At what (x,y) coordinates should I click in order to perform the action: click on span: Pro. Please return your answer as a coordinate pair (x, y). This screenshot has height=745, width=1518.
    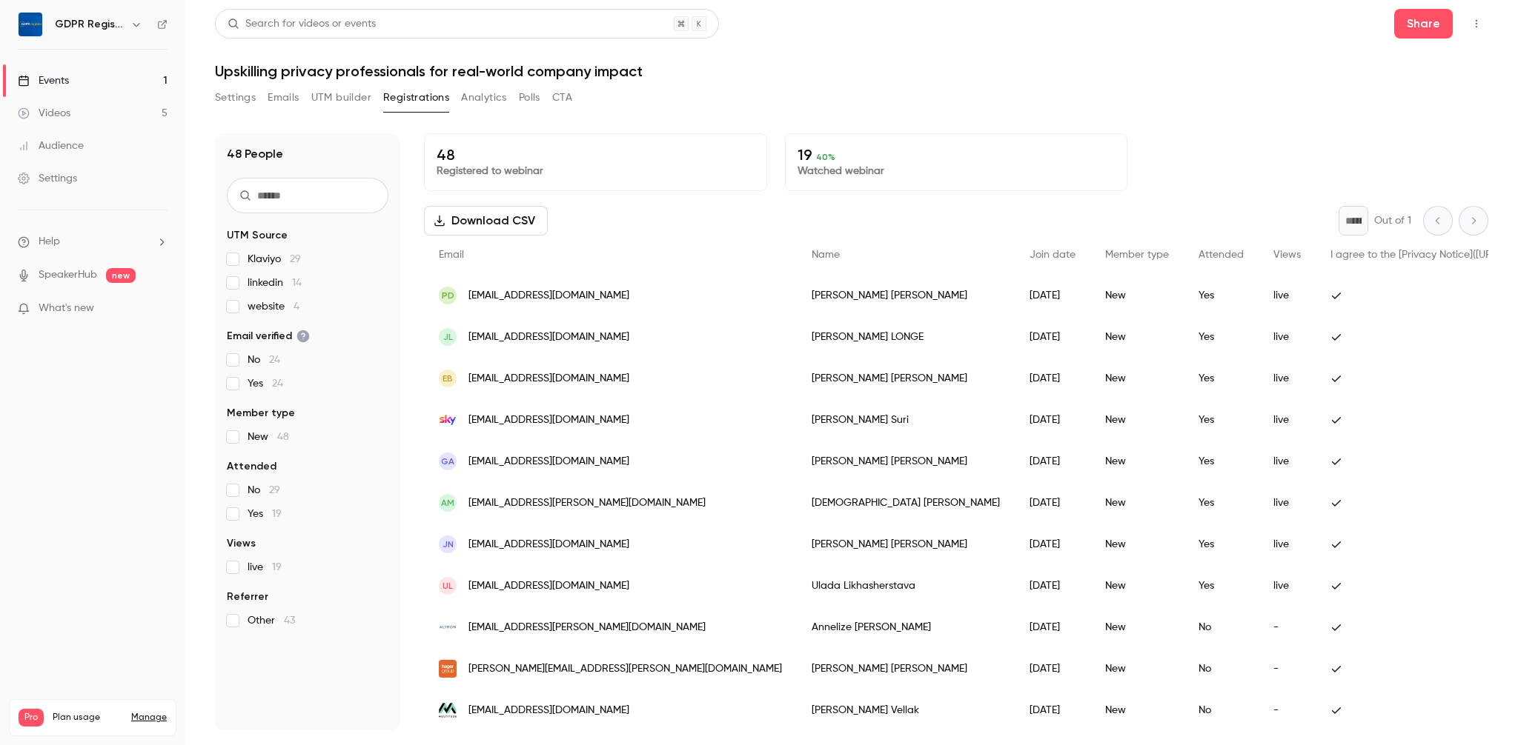
    Looking at the image, I should click on (31, 718).